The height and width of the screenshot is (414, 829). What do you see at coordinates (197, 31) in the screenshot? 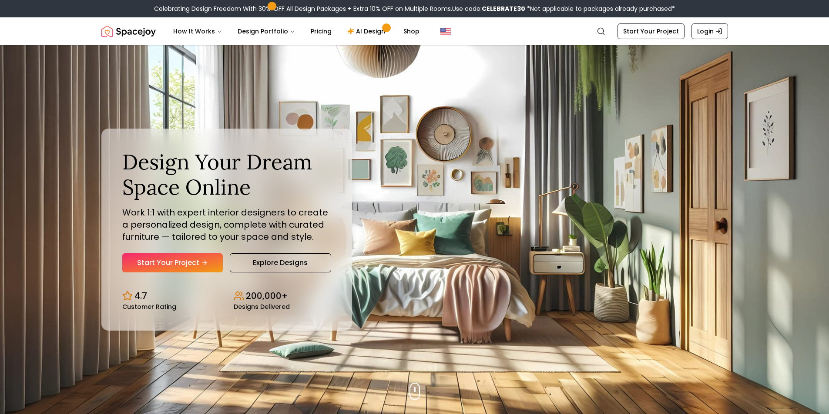
I see `button: How It Works` at bounding box center [197, 31].